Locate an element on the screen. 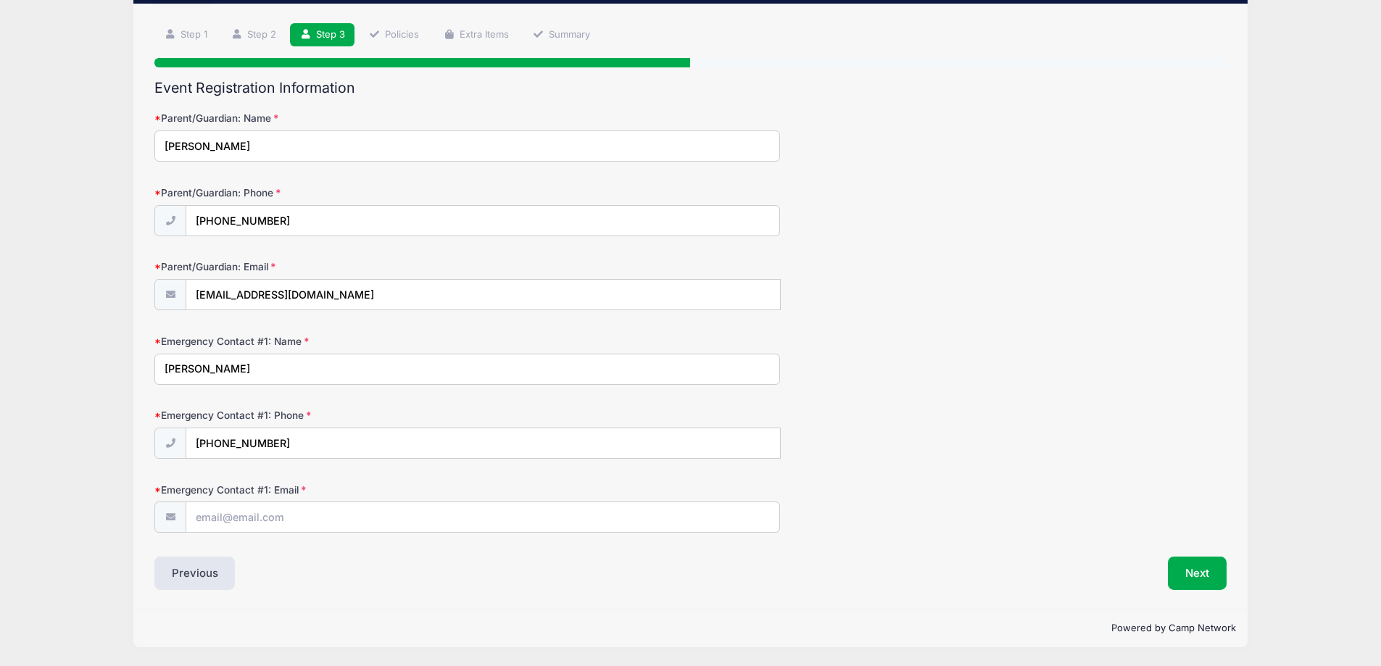  a: Policies is located at coordinates (394, 35).